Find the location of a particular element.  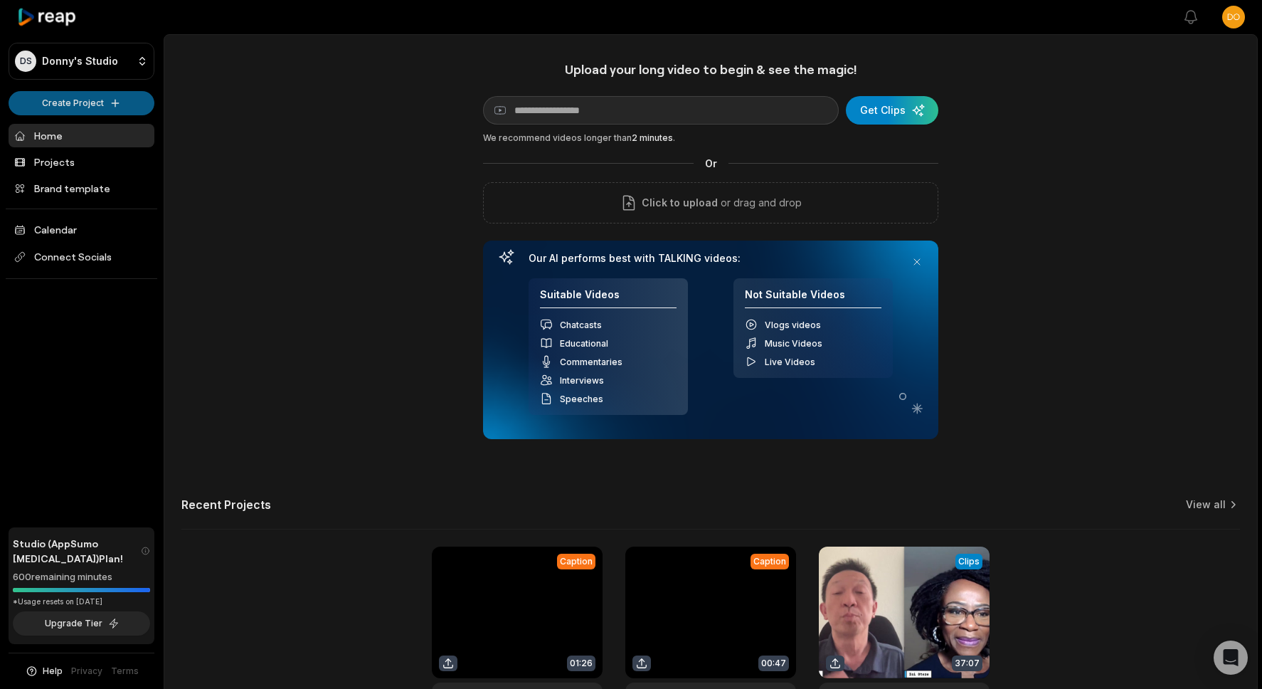

span: Click to upload is located at coordinates (679, 203).